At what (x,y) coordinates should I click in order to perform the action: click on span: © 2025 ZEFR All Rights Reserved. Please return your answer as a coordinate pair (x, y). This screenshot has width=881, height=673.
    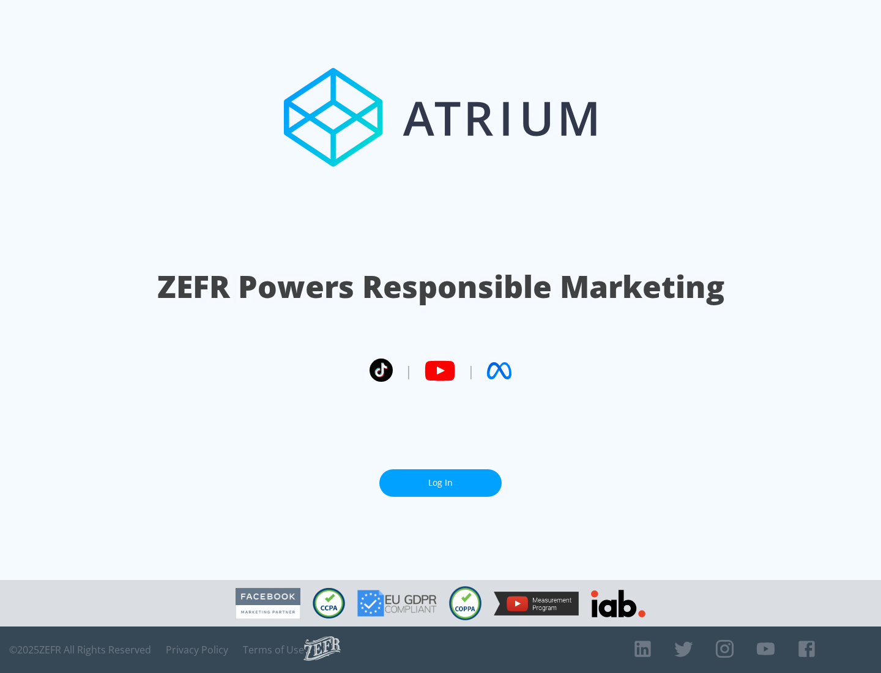
    Looking at the image, I should click on (80, 650).